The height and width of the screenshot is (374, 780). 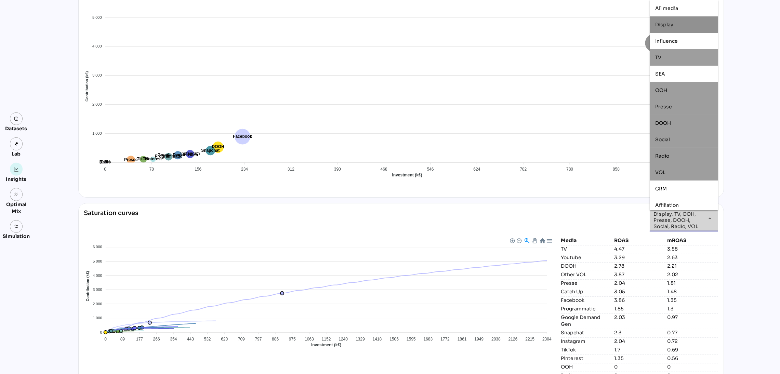 What do you see at coordinates (546, 339) in the screenshot?
I see `tspan: 2304` at bounding box center [546, 339].